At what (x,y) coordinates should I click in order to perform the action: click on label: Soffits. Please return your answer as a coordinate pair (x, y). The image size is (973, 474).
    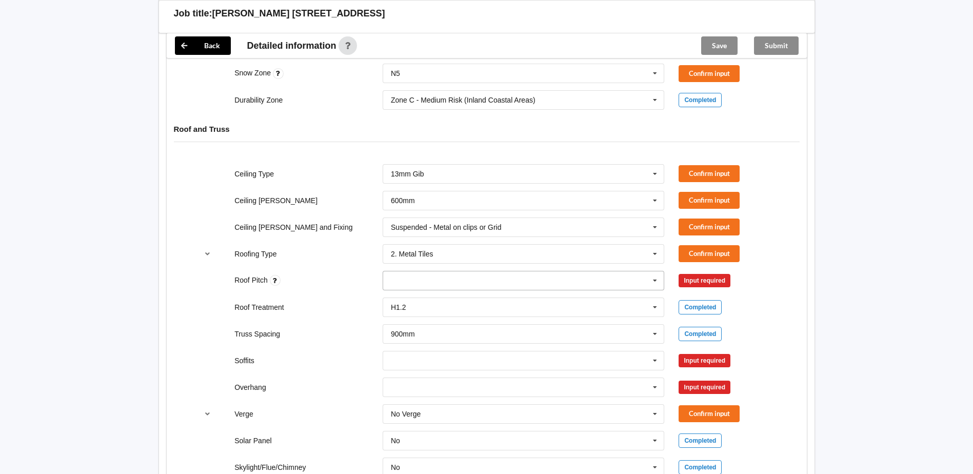
    Looking at the image, I should click on (244, 361).